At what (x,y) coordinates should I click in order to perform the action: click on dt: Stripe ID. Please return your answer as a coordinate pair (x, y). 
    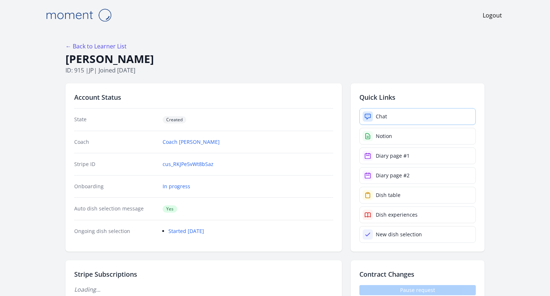
    Looking at the image, I should click on (115, 164).